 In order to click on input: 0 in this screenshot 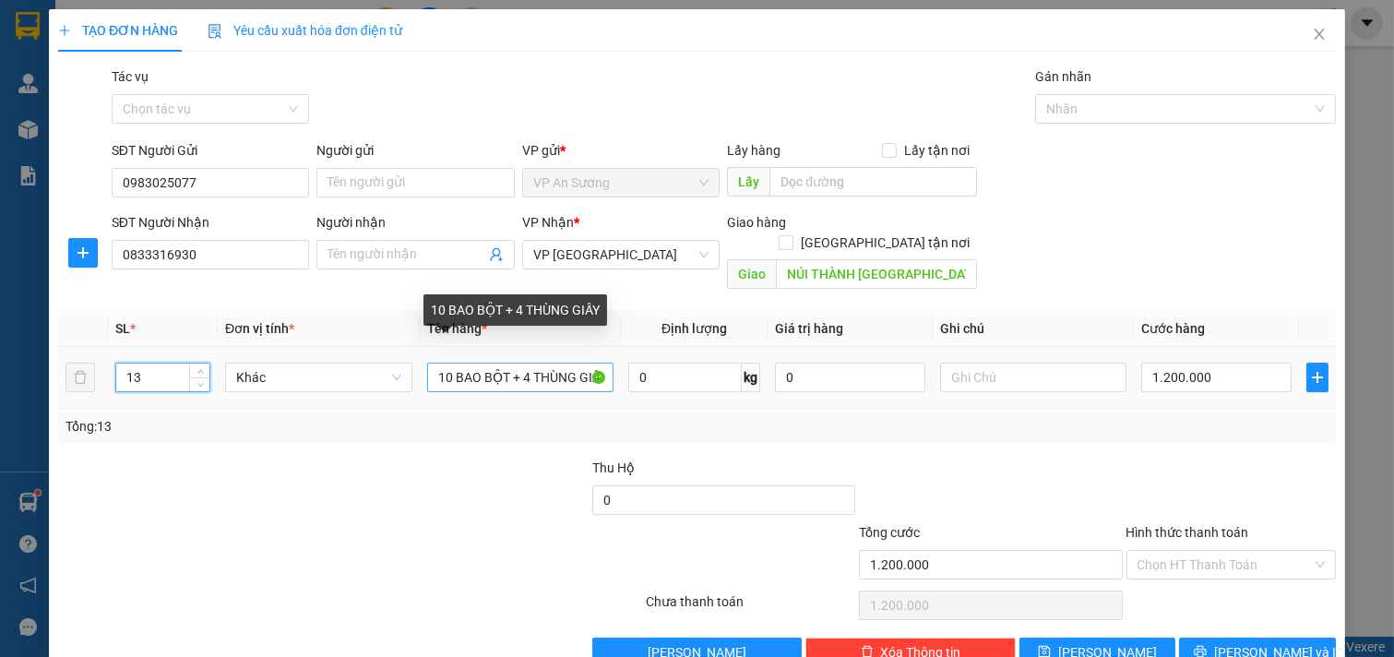, I will do `click(850, 377)`.